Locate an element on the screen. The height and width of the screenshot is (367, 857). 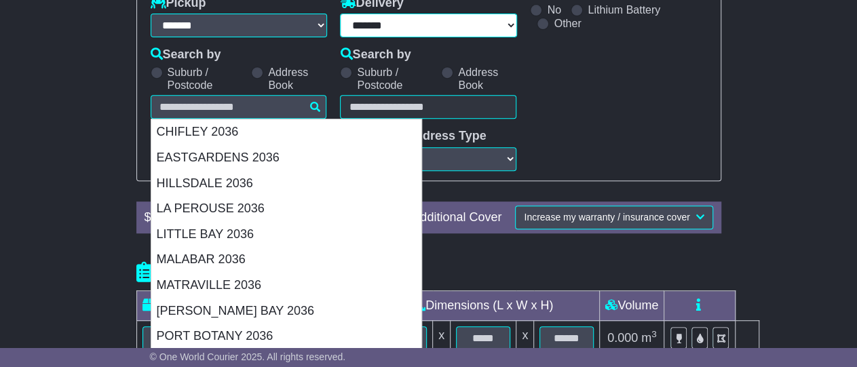
span: Increase my warranty / insurance cover is located at coordinates (607, 217).